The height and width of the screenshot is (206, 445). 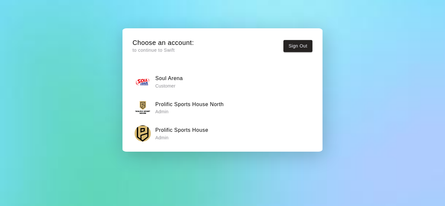 I want to click on h6: Soul Arena, so click(x=169, y=79).